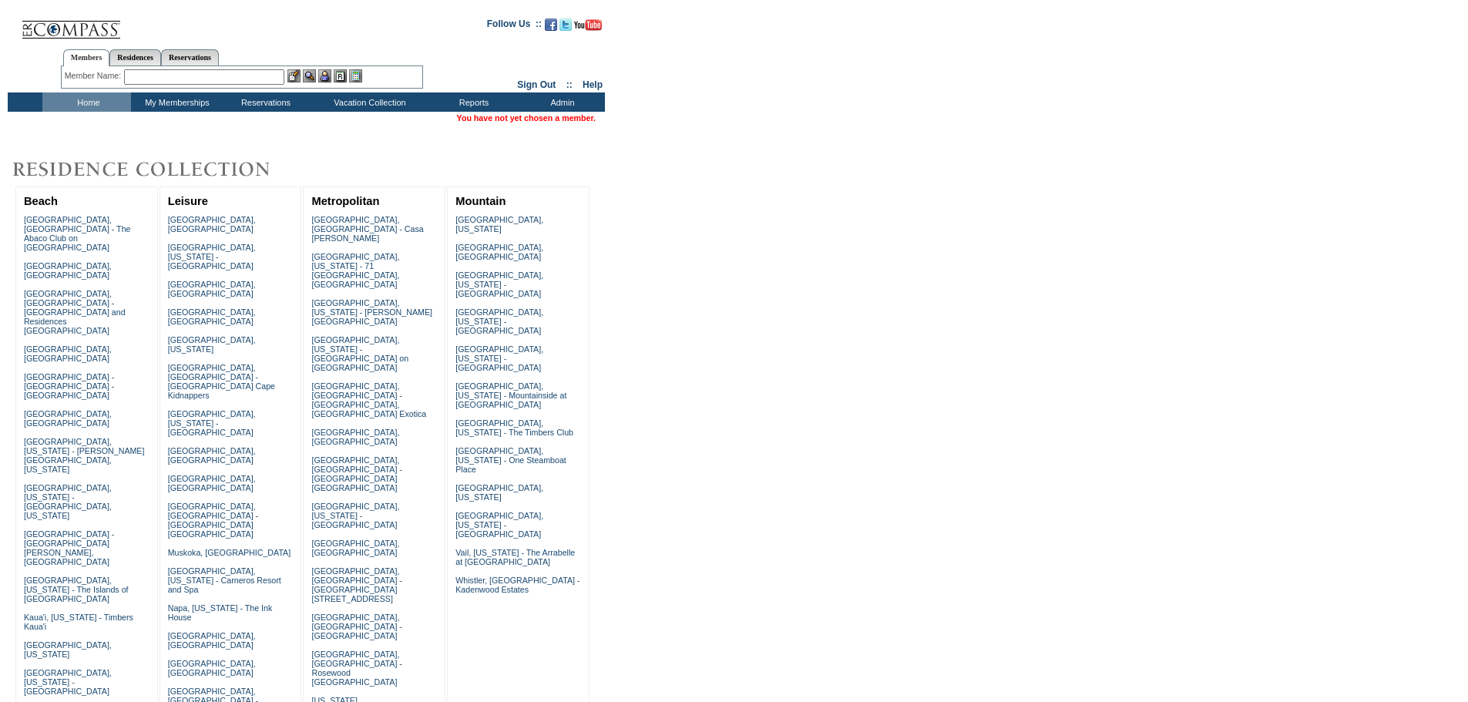 The image size is (1468, 702). I want to click on a: Subscribe to our YouTube Channel, so click(588, 28).